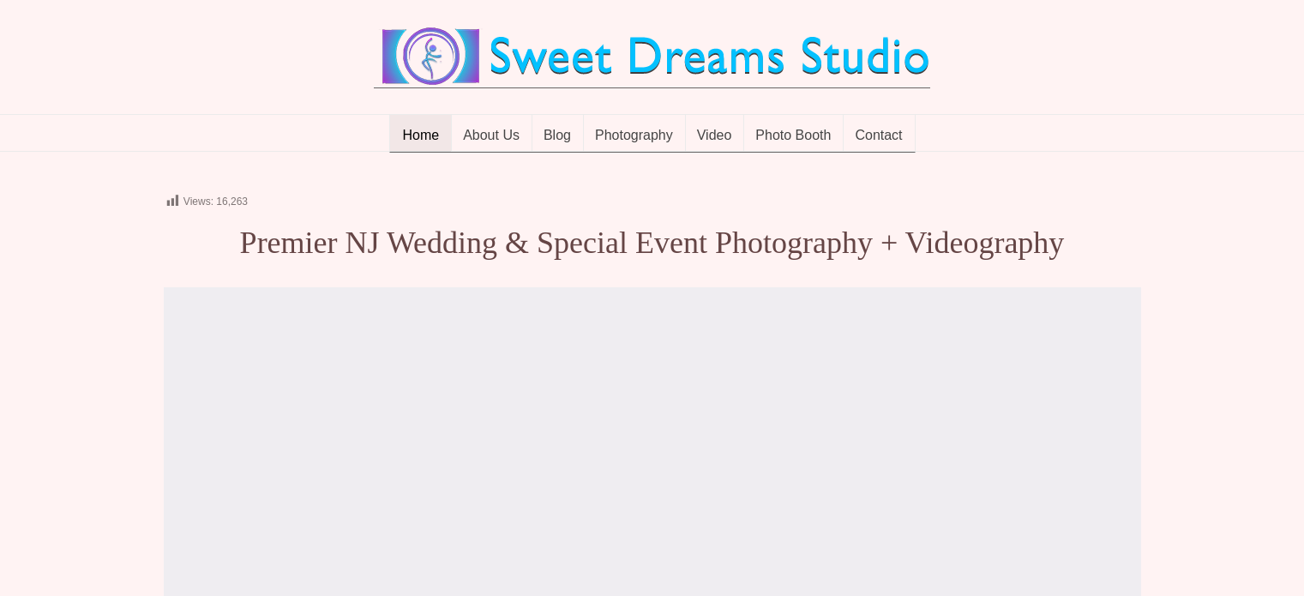 The image size is (1304, 596). I want to click on a: Photo Booth, so click(793, 134).